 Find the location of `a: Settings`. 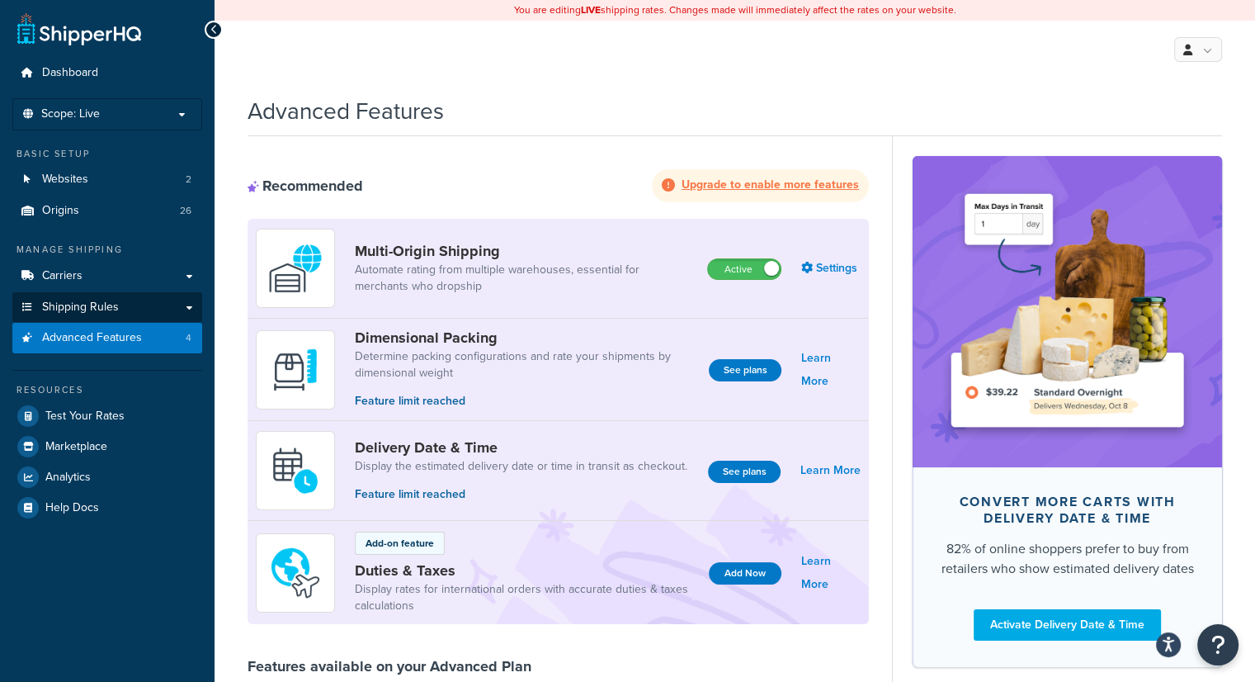

a: Settings is located at coordinates (831, 268).